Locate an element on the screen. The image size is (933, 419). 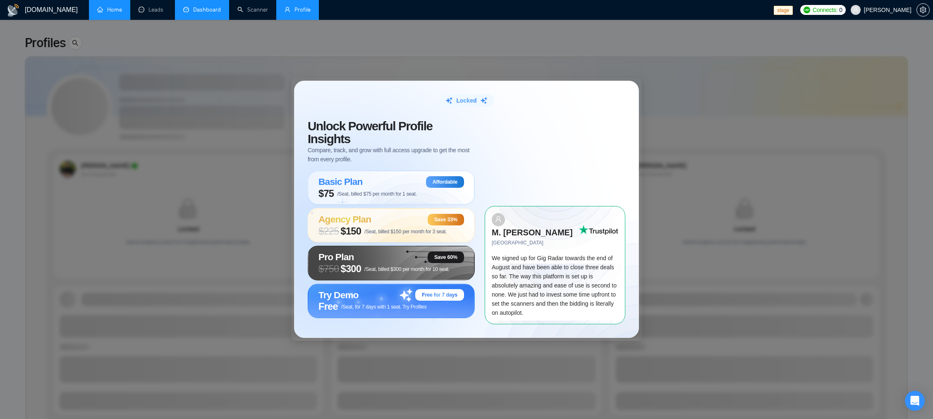
span: Save 60% is located at coordinates (446, 257).